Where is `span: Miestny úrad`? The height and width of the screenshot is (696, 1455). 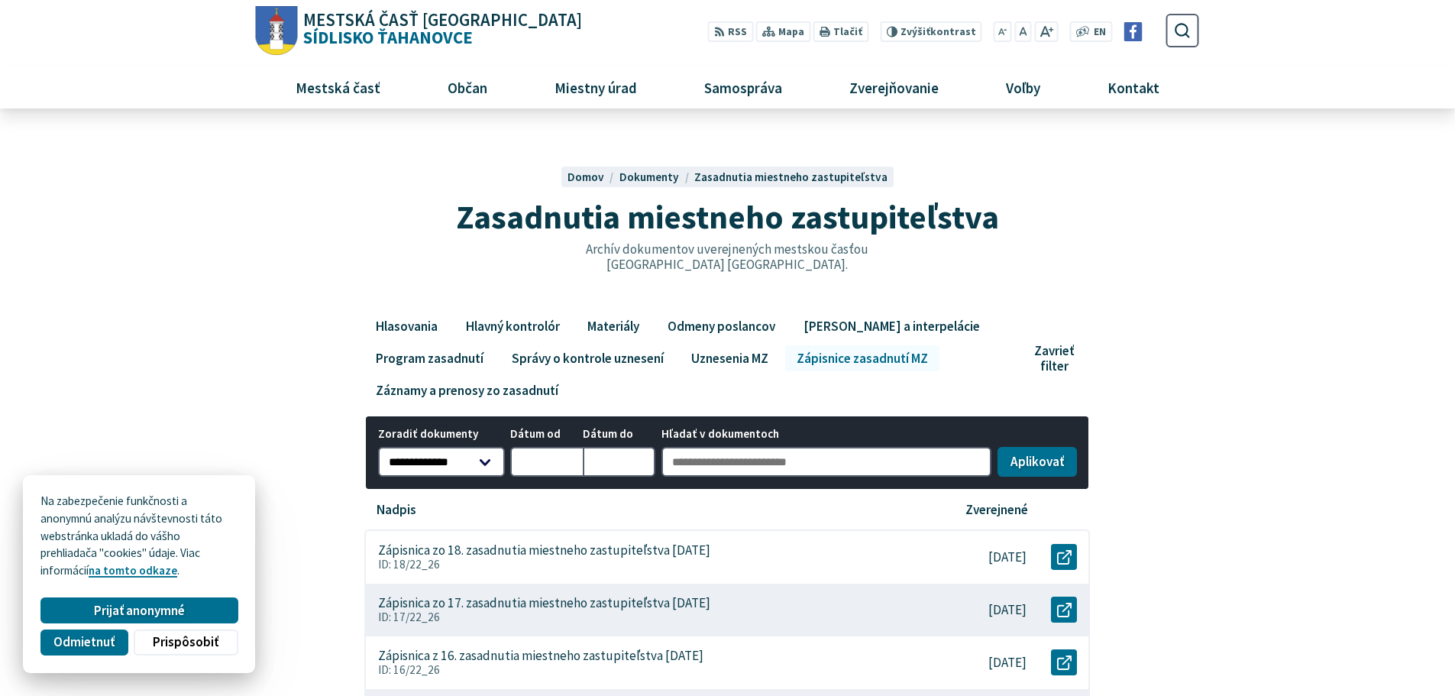 span: Miestny úrad is located at coordinates (595, 87).